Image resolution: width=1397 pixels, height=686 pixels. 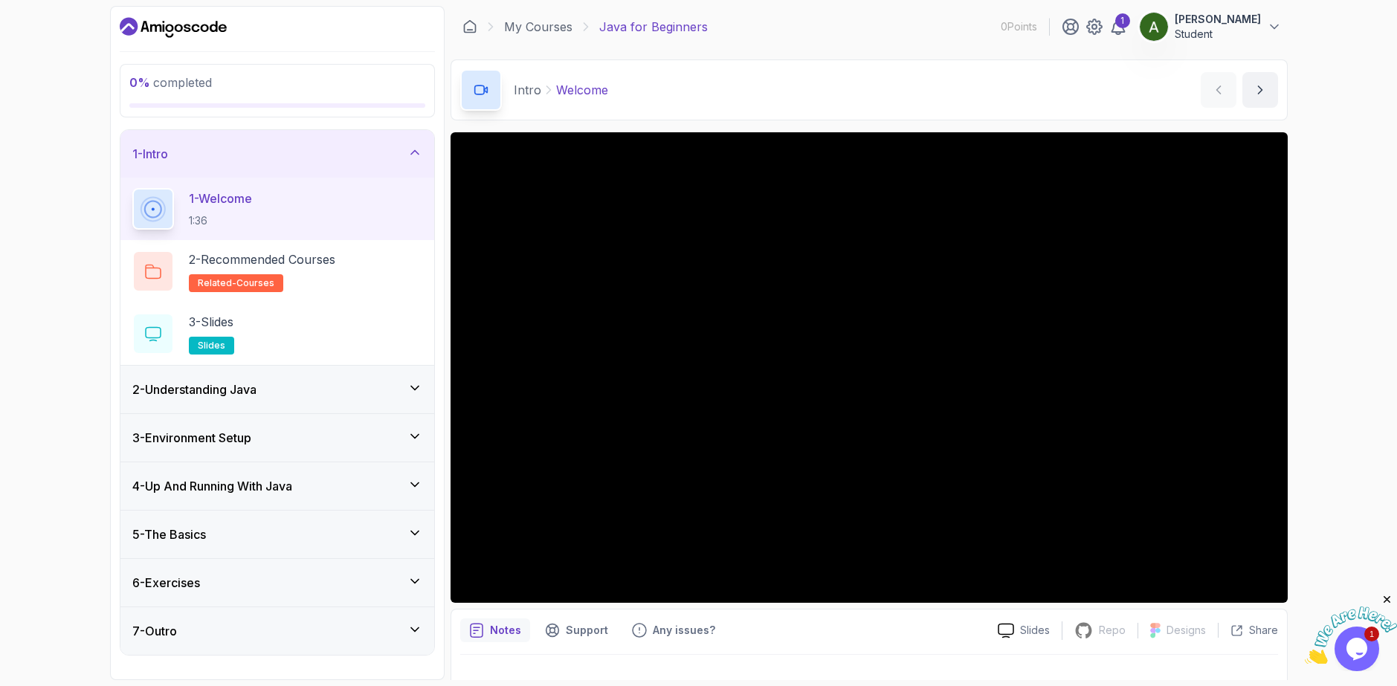 I want to click on button: Share, so click(x=1248, y=631).